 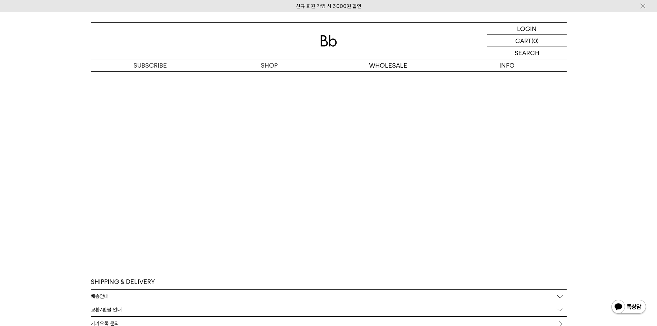 What do you see at coordinates (507, 65) in the screenshot?
I see `p: INFO` at bounding box center [507, 65].